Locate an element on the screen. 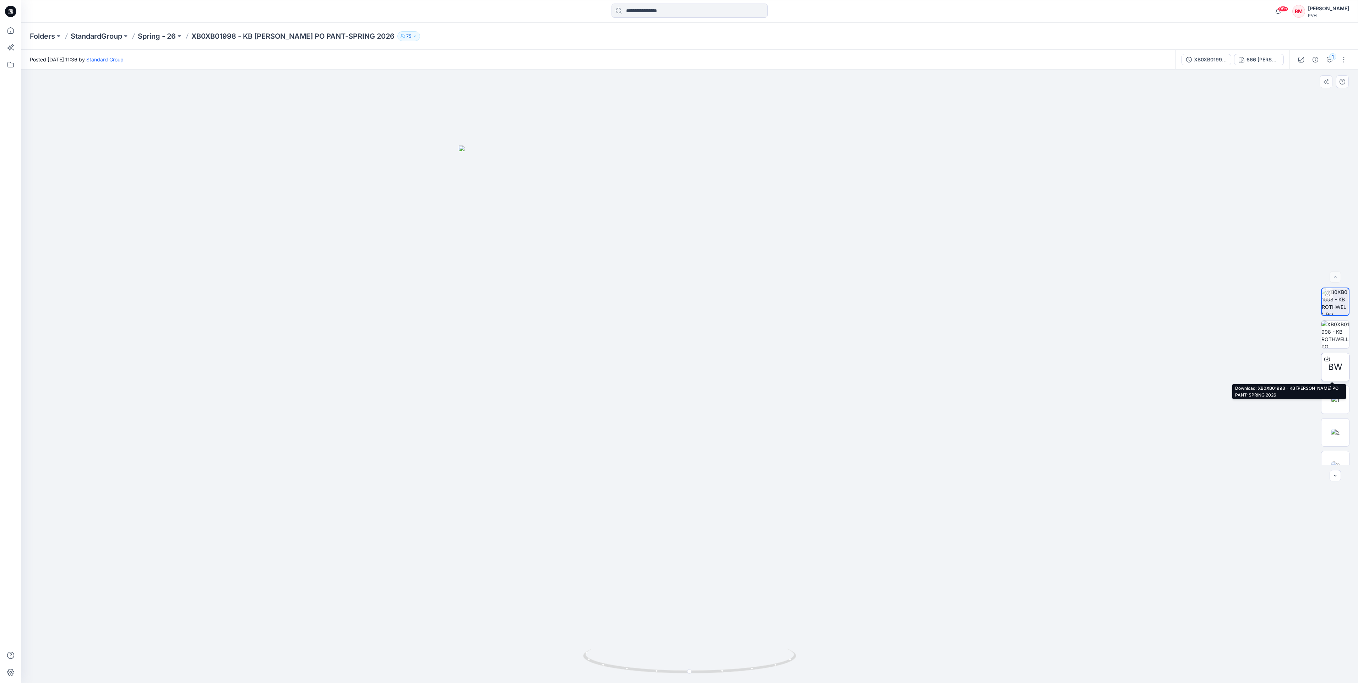 The width and height of the screenshot is (1358, 683). img: 3 is located at coordinates (1336, 465).